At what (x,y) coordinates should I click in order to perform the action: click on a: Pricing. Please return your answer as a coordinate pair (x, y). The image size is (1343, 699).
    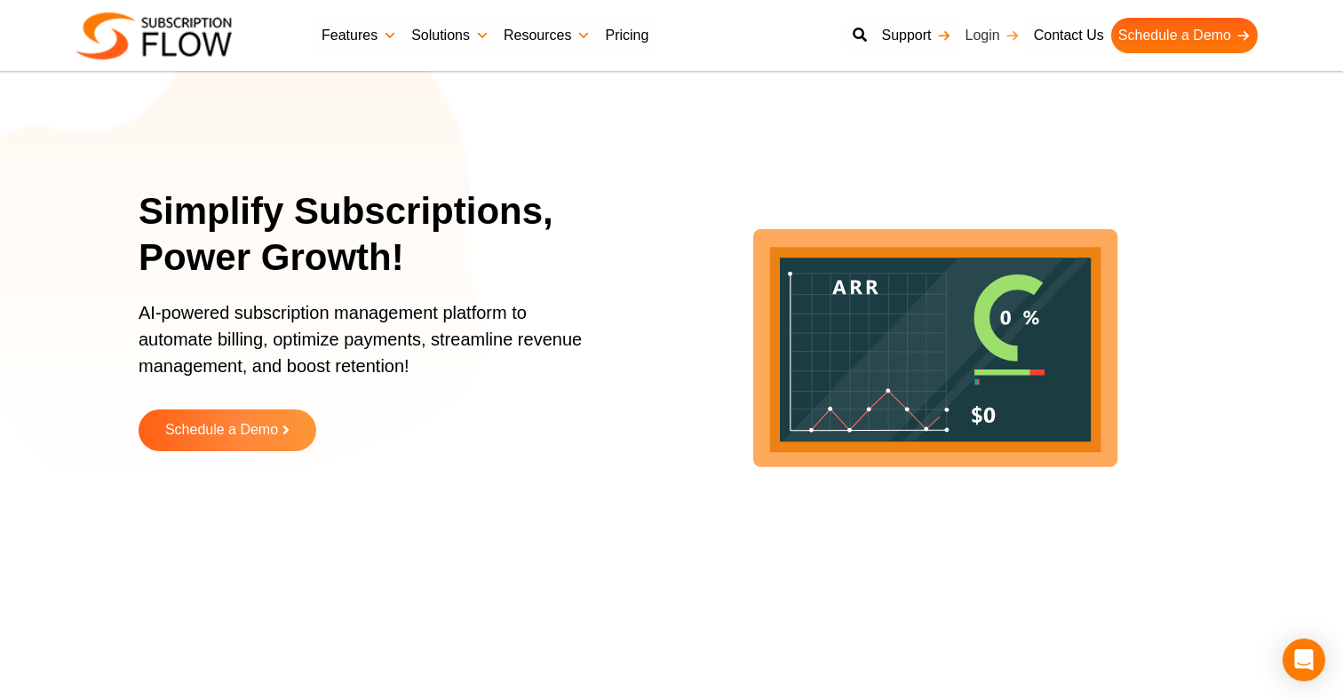
    Looking at the image, I should click on (626, 36).